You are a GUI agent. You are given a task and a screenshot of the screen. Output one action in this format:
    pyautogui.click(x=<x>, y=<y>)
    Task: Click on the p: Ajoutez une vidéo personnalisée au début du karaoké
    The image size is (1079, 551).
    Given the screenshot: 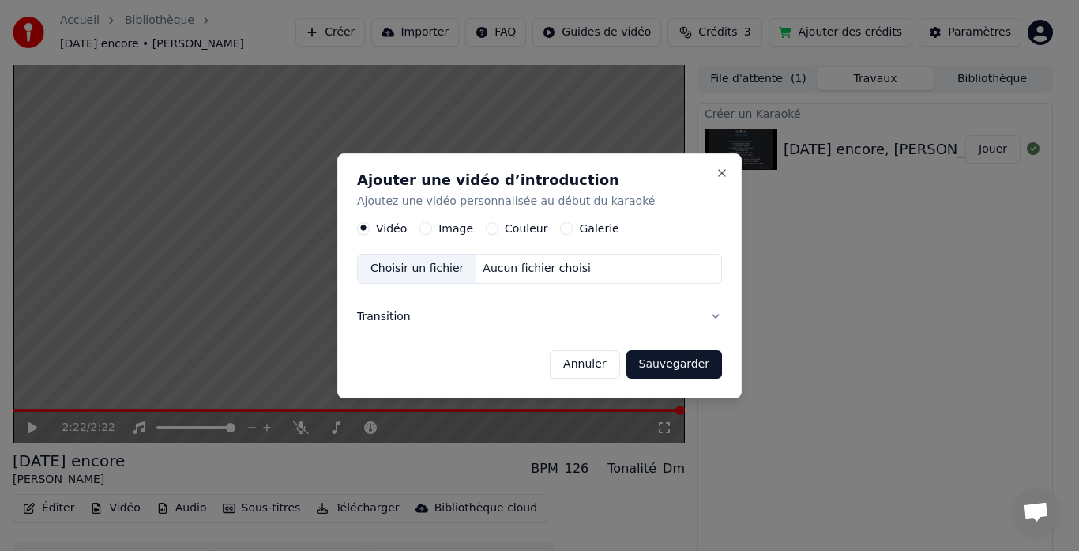 What is the action you would take?
    pyautogui.click(x=540, y=201)
    